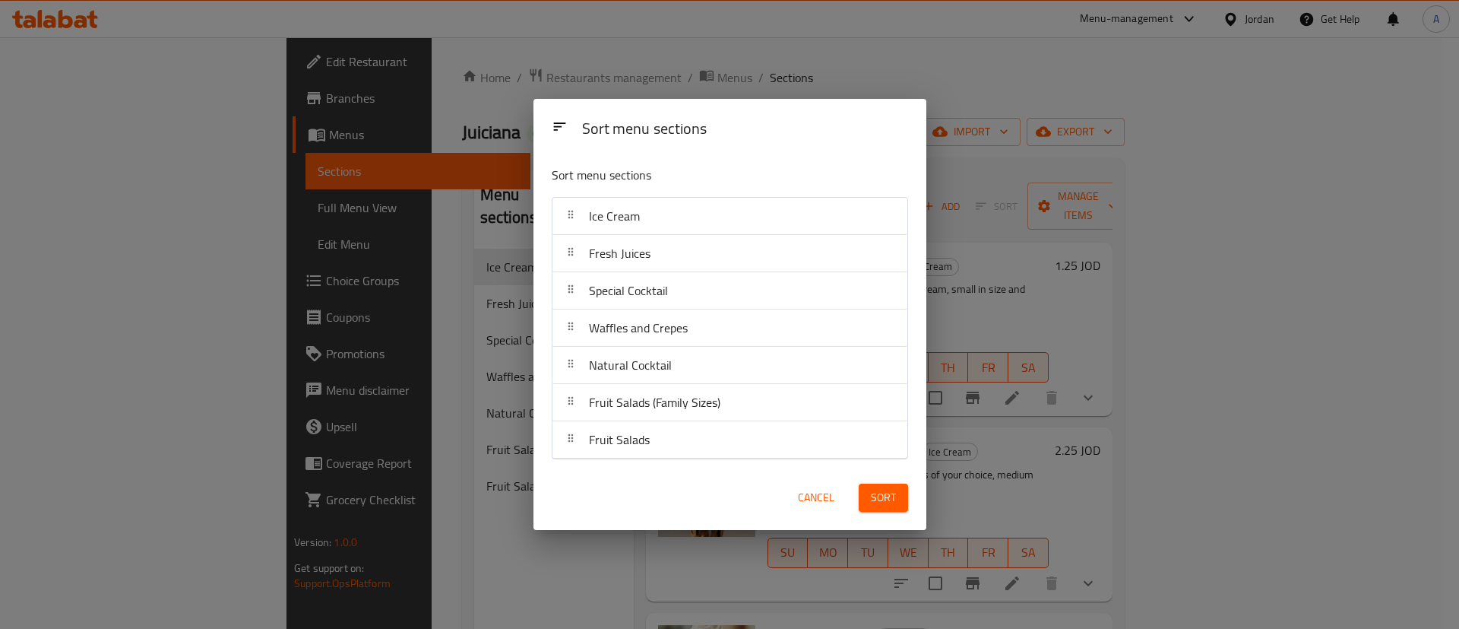 The image size is (1459, 629). What do you see at coordinates (745, 129) in the screenshot?
I see `div: Sort menu sections` at bounding box center [745, 129].